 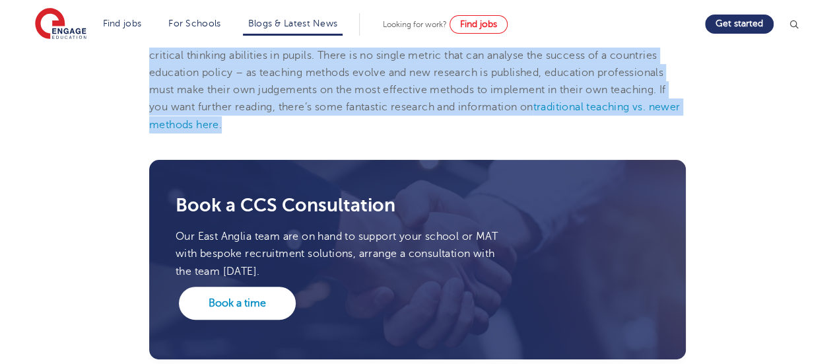 What do you see at coordinates (414, 115) in the screenshot?
I see `span: traditional teaching vs. newer methods here` at bounding box center [414, 115].